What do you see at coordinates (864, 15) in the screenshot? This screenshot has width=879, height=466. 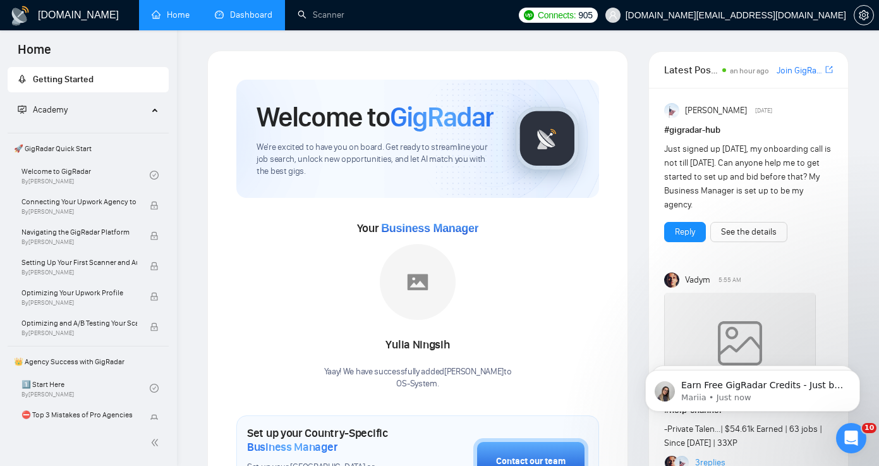 I see `span: setting` at bounding box center [864, 15].